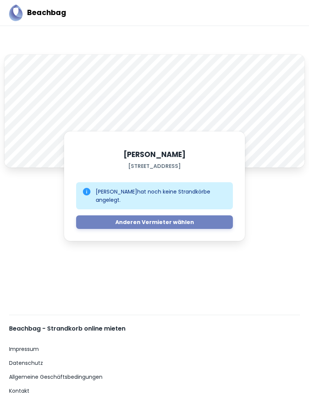  I want to click on a: Allgemeine Geschäftsbedingungen, so click(56, 377).